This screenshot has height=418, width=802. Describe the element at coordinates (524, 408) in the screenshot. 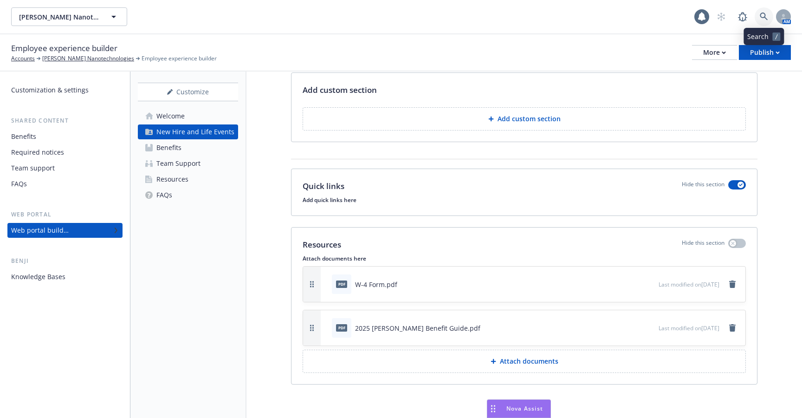

I see `span: Nova Assist` at that location.